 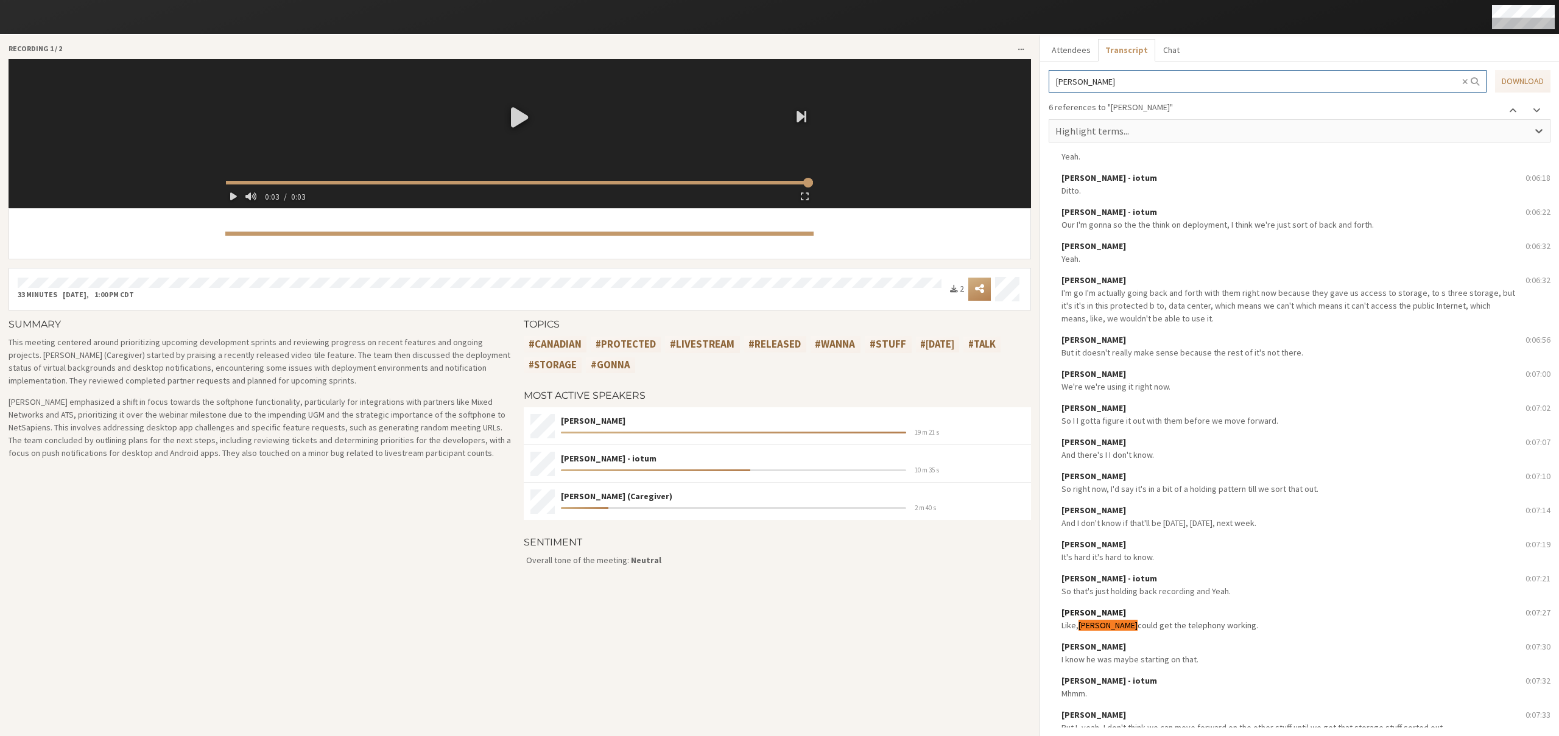 I want to click on p: This meeting centered around prioritizing upcoming development sprints and reviewing progress on ..., so click(x=262, y=362).